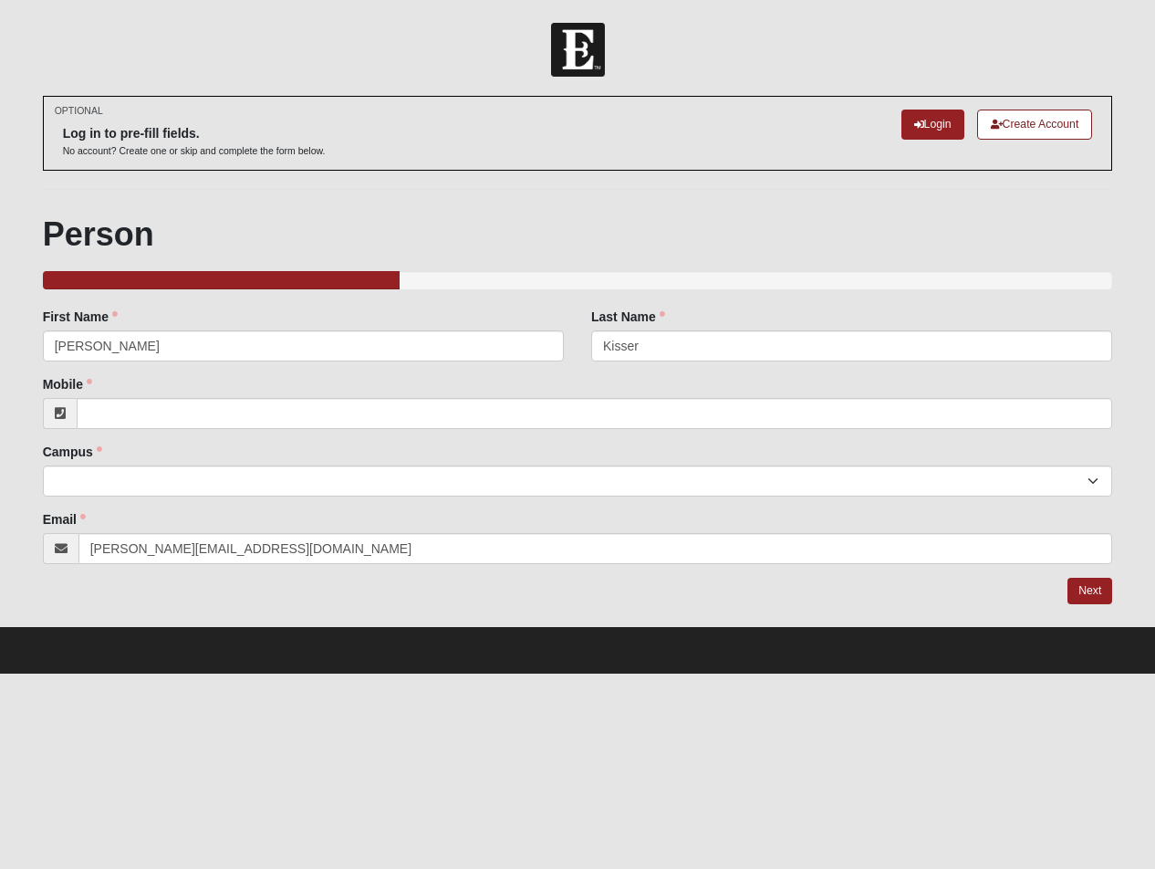 This screenshot has height=869, width=1155. Describe the element at coordinates (68, 384) in the screenshot. I see `label: Mobile` at that location.